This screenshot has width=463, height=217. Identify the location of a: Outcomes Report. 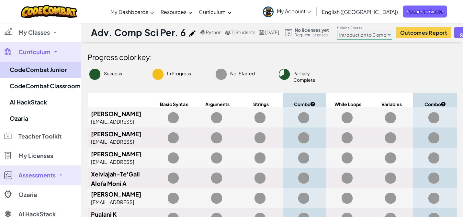
(424, 32).